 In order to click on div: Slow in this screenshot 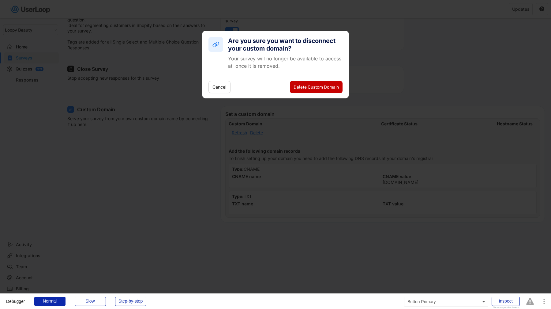, I will do `click(90, 301)`.